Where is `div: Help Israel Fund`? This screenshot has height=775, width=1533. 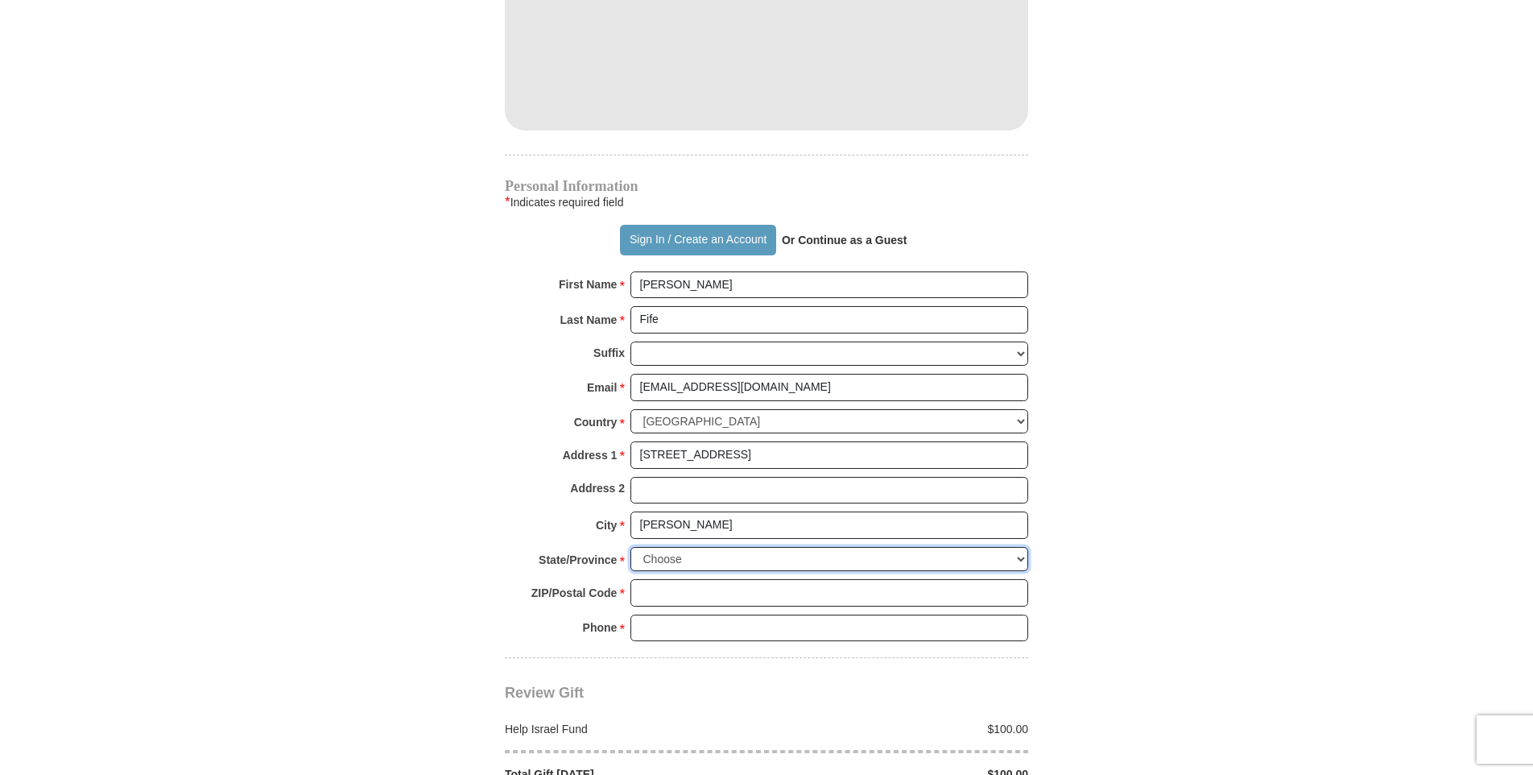
div: Help Israel Fund is located at coordinates (632, 729).